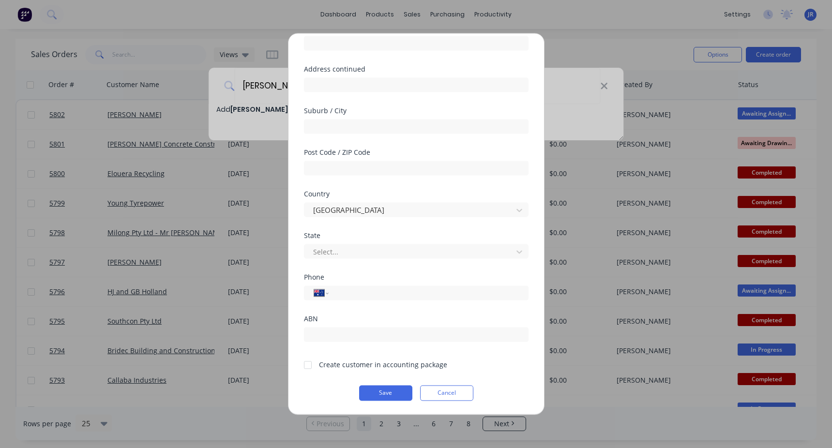  I want to click on div: Create customer in accounting package, so click(383, 365).